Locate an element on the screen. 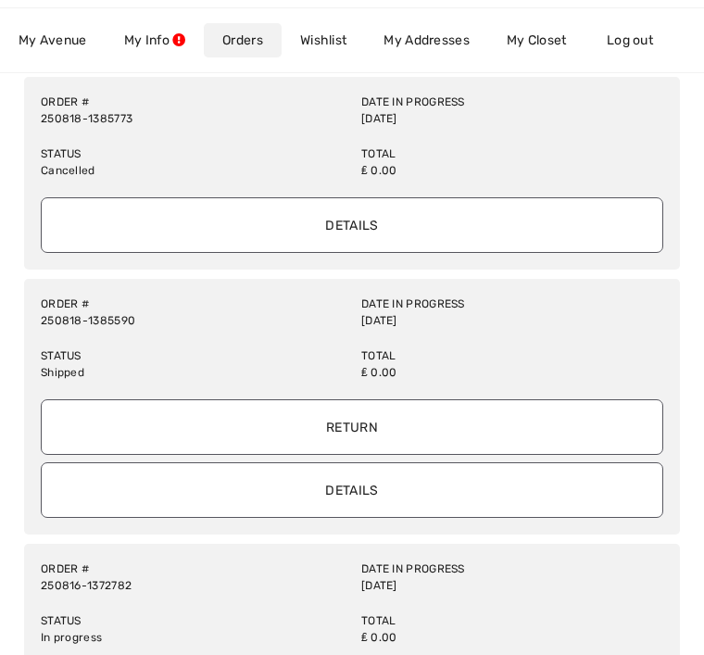 The width and height of the screenshot is (704, 655). a: Orders is located at coordinates (243, 40).